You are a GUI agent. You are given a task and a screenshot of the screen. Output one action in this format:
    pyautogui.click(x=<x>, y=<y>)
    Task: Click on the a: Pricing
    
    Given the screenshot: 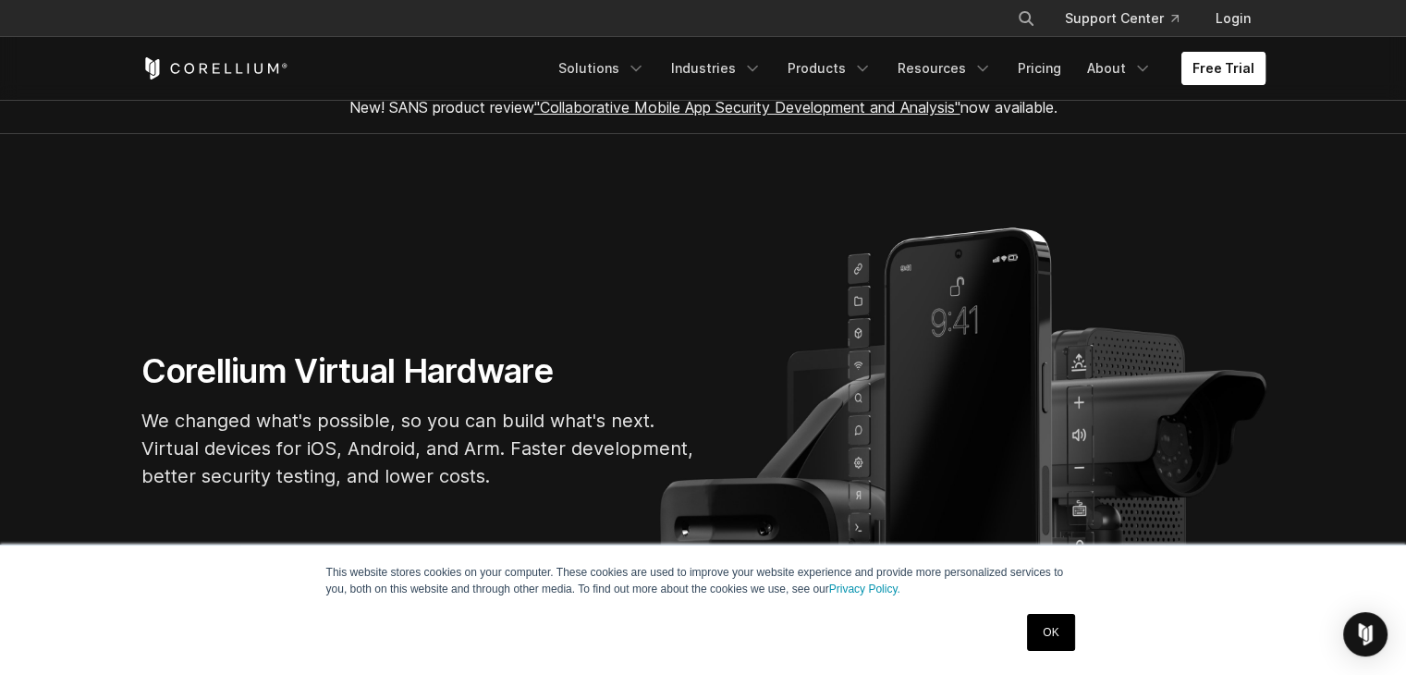 What is the action you would take?
    pyautogui.click(x=1039, y=68)
    